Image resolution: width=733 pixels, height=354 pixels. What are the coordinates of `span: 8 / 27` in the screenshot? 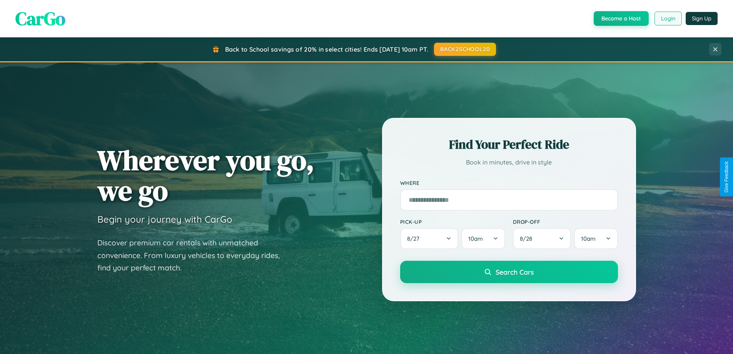 It's located at (415, 238).